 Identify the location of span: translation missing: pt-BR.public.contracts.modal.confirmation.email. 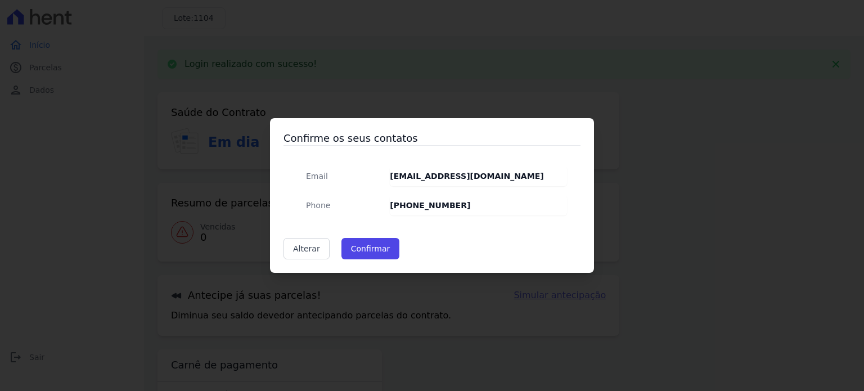
(317, 176).